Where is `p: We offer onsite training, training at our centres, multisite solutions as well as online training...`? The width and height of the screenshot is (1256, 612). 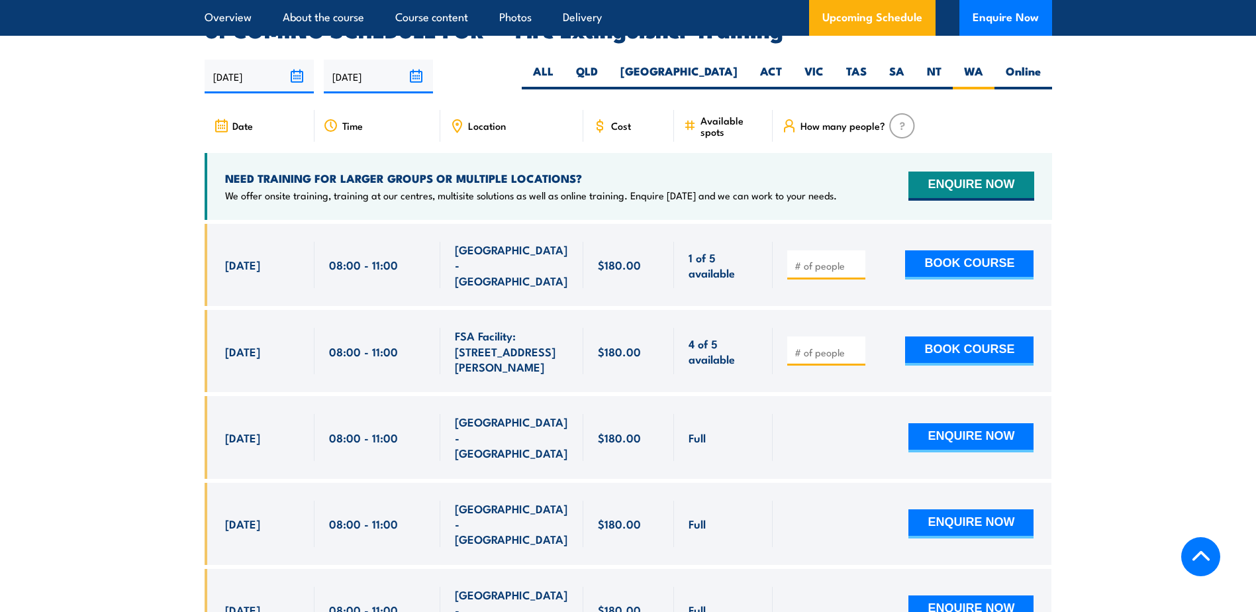
p: We offer onsite training, training at our centres, multisite solutions as well as online training... is located at coordinates (531, 195).